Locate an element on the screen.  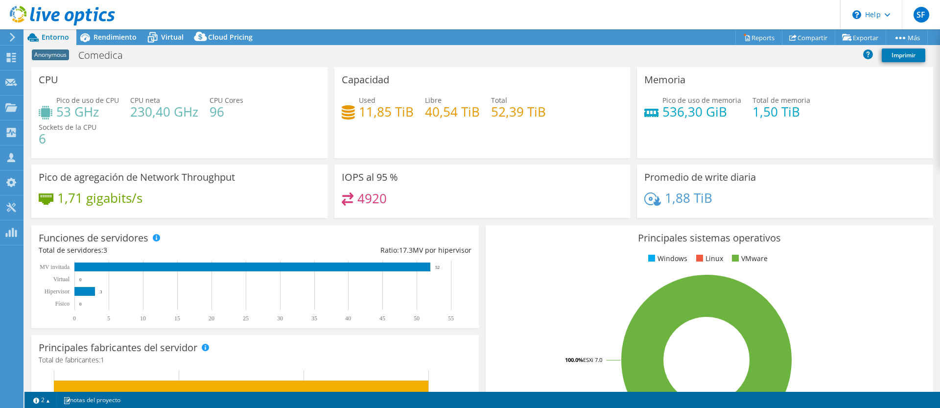
h3: Pico de agregación de Network Throughput is located at coordinates (137, 177).